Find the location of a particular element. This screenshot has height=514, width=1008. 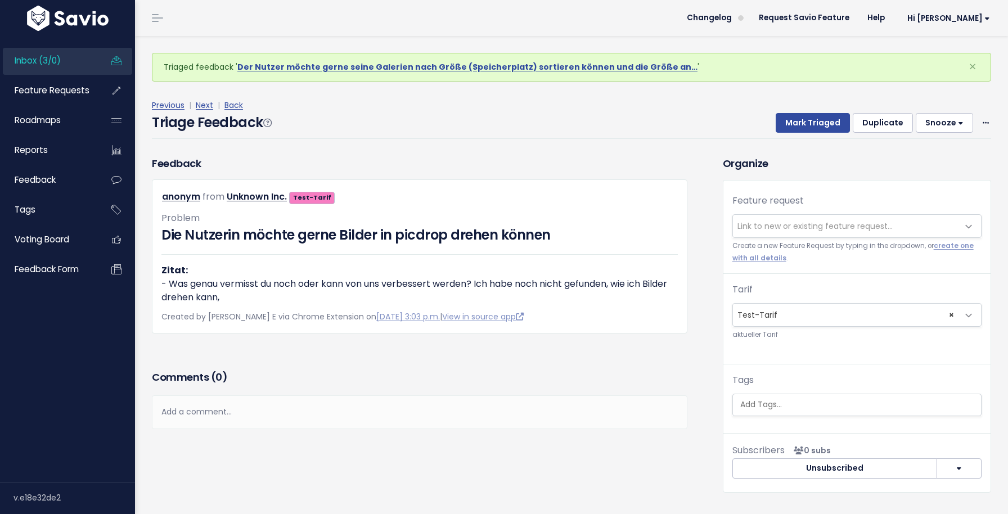

img: logo-white.9d6f32f41409.svg is located at coordinates (67, 18).